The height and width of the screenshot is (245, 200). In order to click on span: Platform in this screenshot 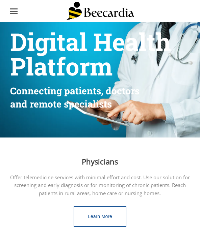, I will do `click(61, 66)`.